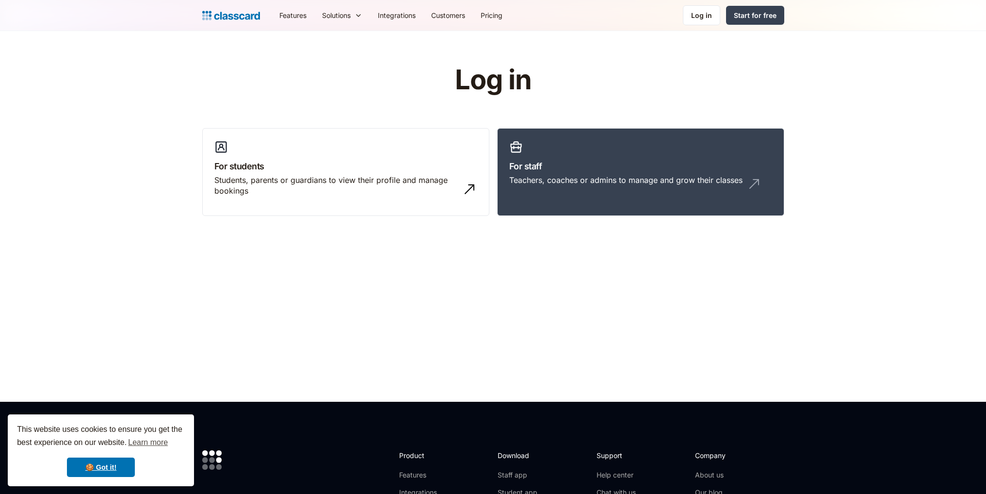 The image size is (986, 494). Describe the element at coordinates (491, 15) in the screenshot. I see `a: Pricing` at that location.